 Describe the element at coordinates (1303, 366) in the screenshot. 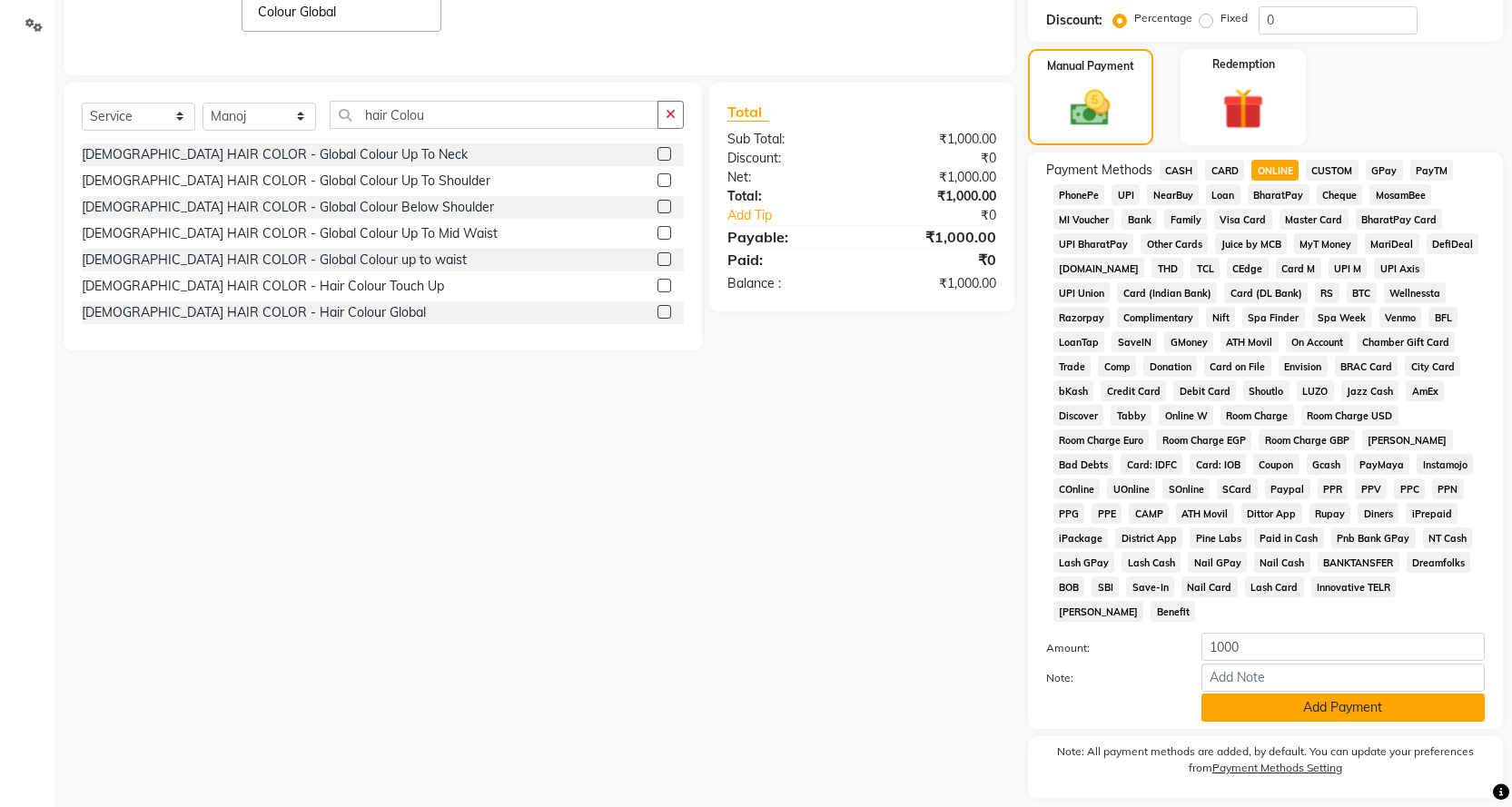

I see `span: Envision` at that location.